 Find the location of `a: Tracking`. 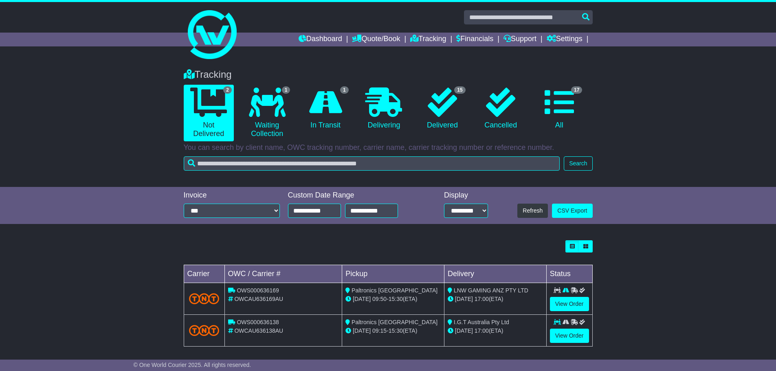

a: Tracking is located at coordinates (428, 40).